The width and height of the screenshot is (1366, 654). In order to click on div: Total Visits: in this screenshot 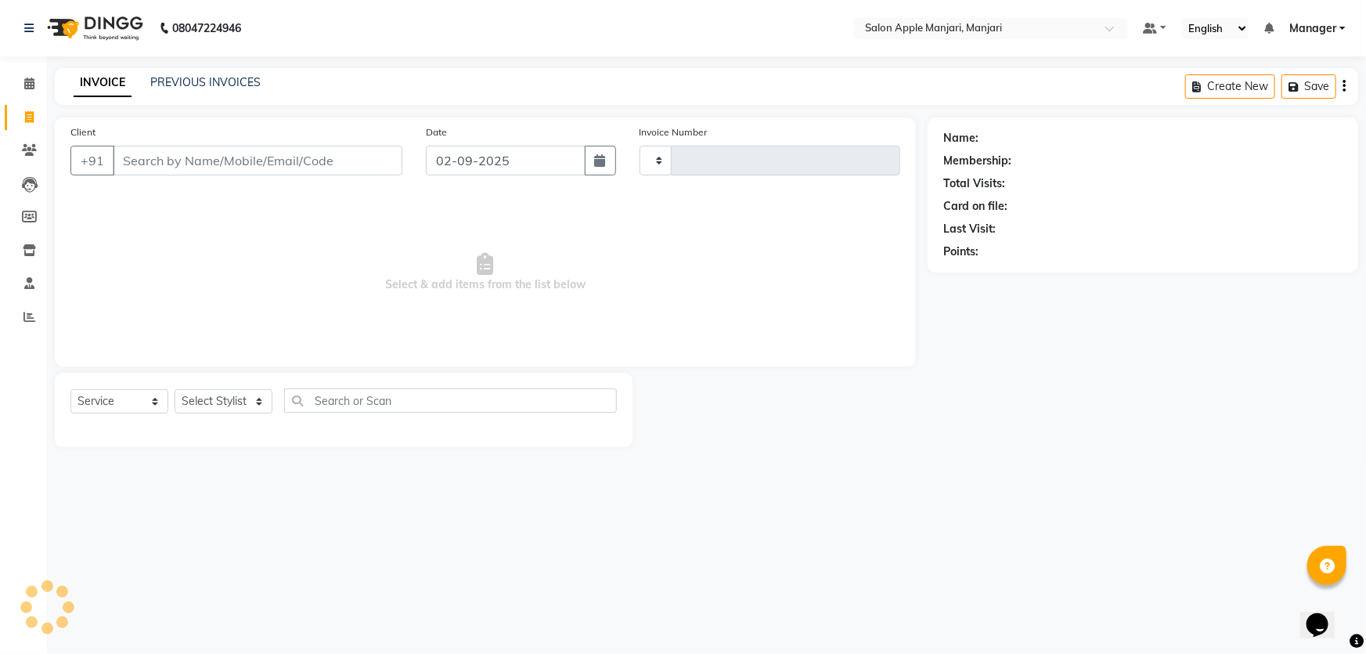, I will do `click(974, 183)`.